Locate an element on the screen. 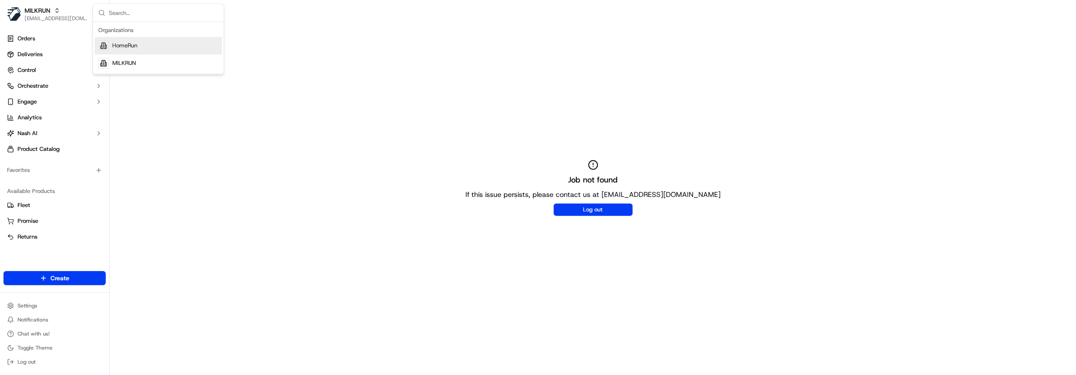 This screenshot has width=1076, height=375. a: Orders is located at coordinates (54, 39).